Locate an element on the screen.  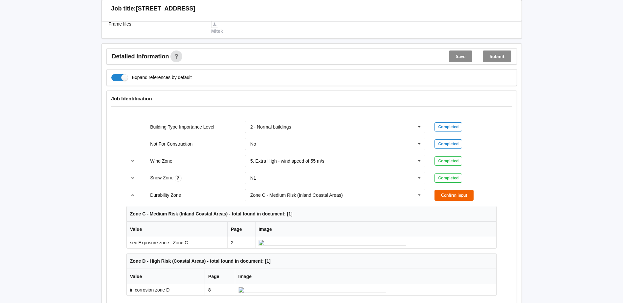
div: Zone C - Medium Risk (Inland Coastal Areas) is located at coordinates (297, 195).